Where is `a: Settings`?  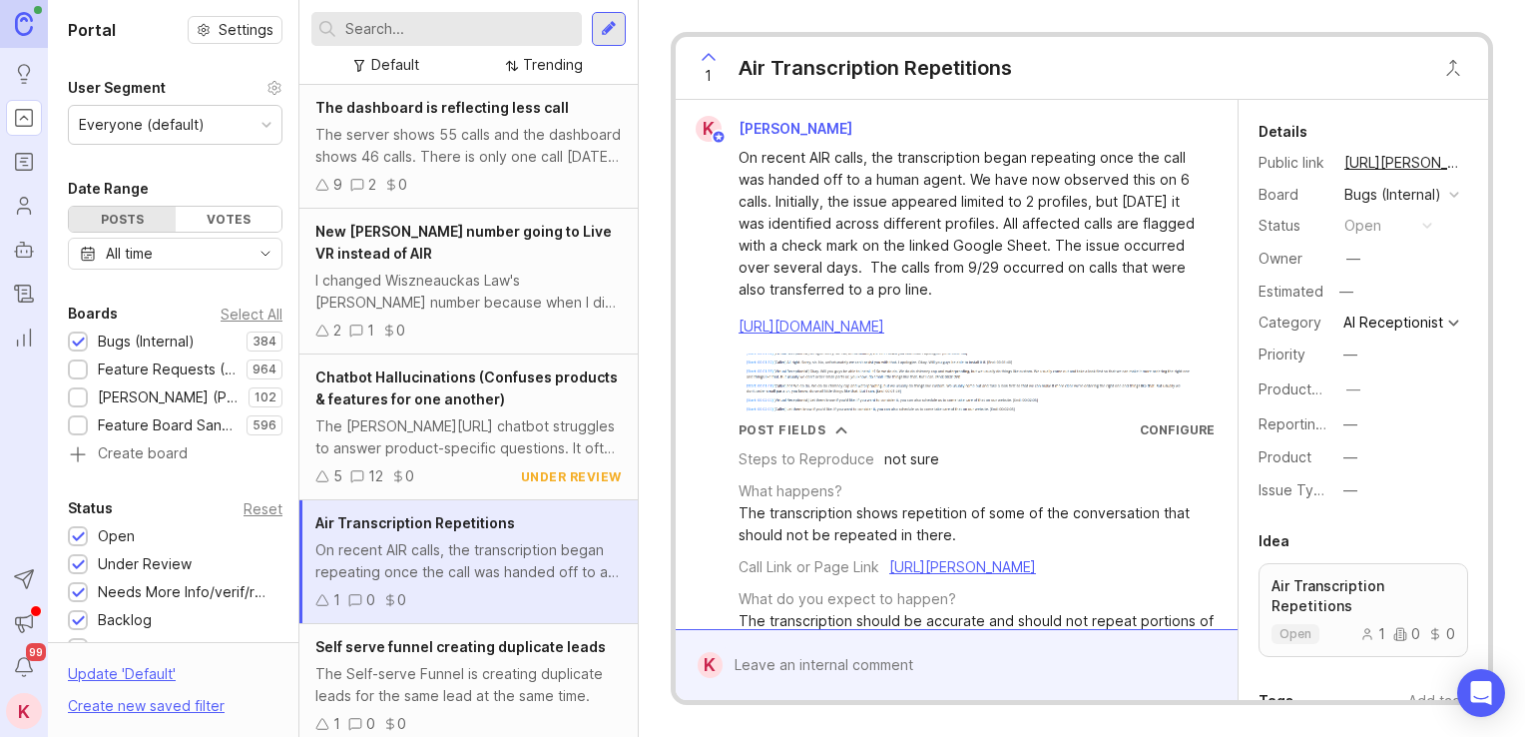 a: Settings is located at coordinates (235, 30).